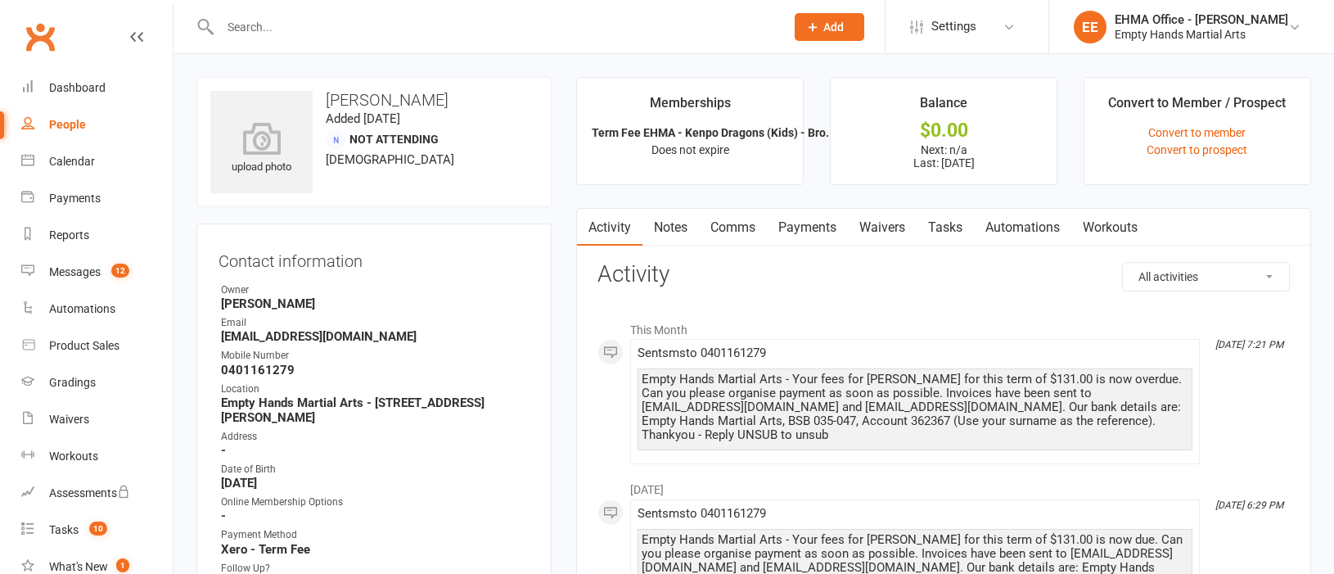 The image size is (1334, 574). What do you see at coordinates (74, 456) in the screenshot?
I see `div: Workouts` at bounding box center [74, 456].